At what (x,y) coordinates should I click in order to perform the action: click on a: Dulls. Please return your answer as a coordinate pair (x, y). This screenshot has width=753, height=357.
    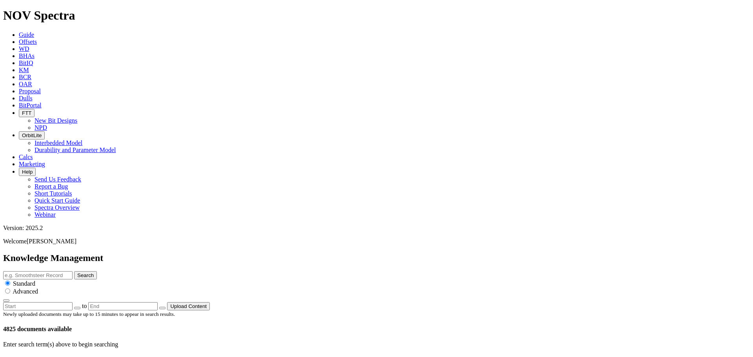
    Looking at the image, I should click on (25, 98).